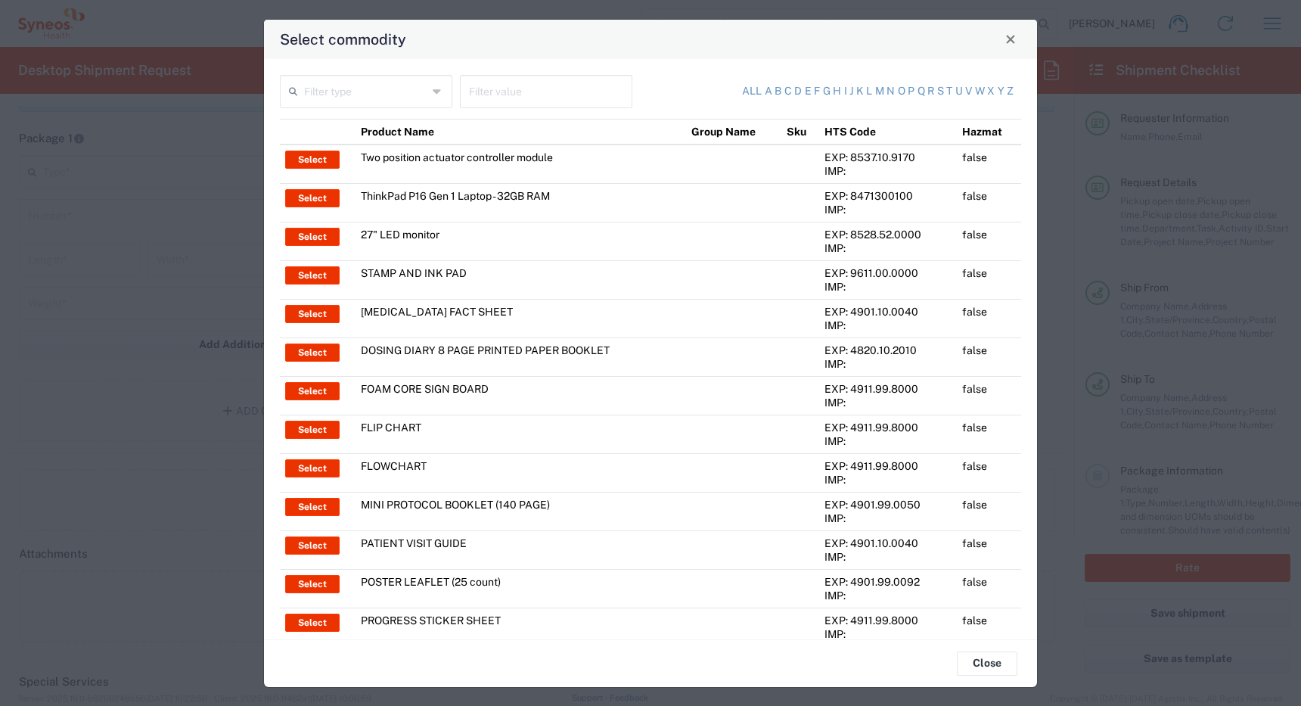  What do you see at coordinates (979, 92) in the screenshot?
I see `a: w` at bounding box center [979, 92].